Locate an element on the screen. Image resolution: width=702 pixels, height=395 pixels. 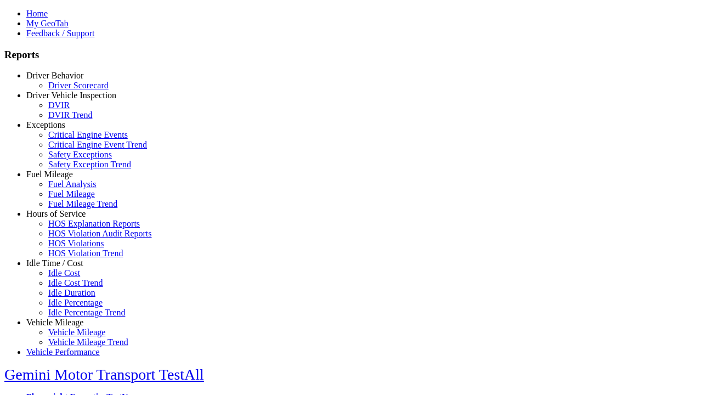
a: Fuel Analysis is located at coordinates (72, 184).